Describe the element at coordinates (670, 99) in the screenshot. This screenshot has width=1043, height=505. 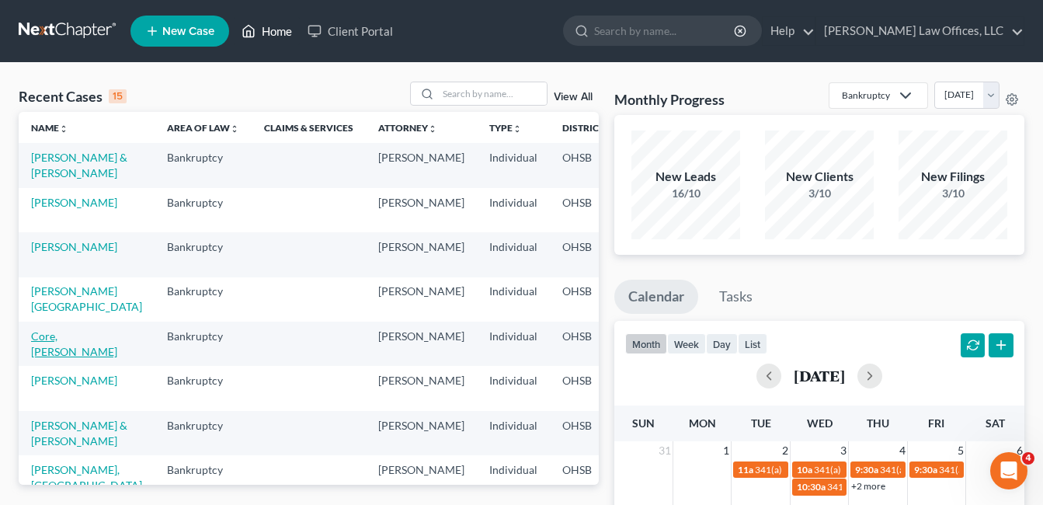
I see `h3: Monthly Progress` at that location.